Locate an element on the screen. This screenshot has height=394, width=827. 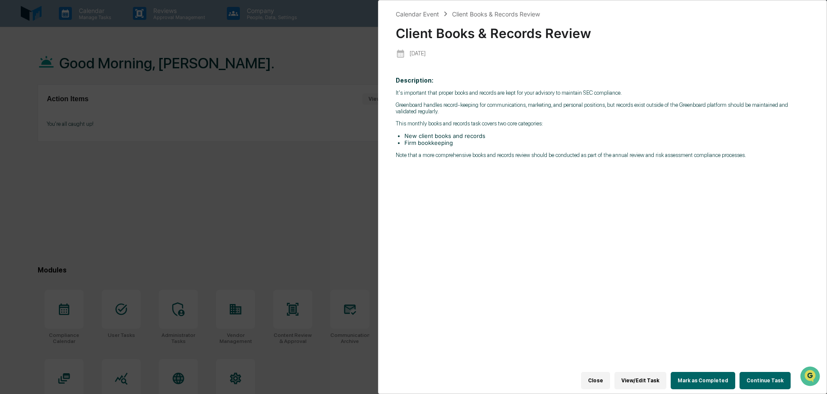
a: Continue Task is located at coordinates (765, 381).